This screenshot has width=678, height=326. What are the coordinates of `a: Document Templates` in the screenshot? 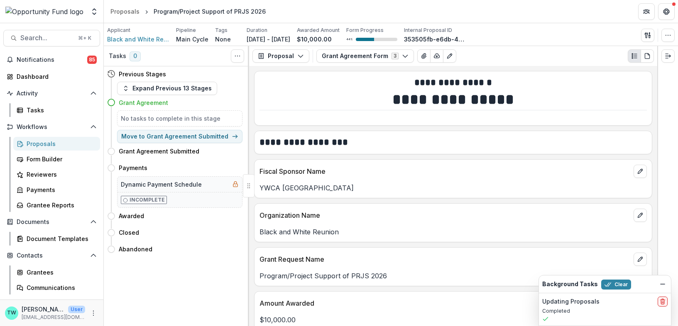 It's located at (56, 239).